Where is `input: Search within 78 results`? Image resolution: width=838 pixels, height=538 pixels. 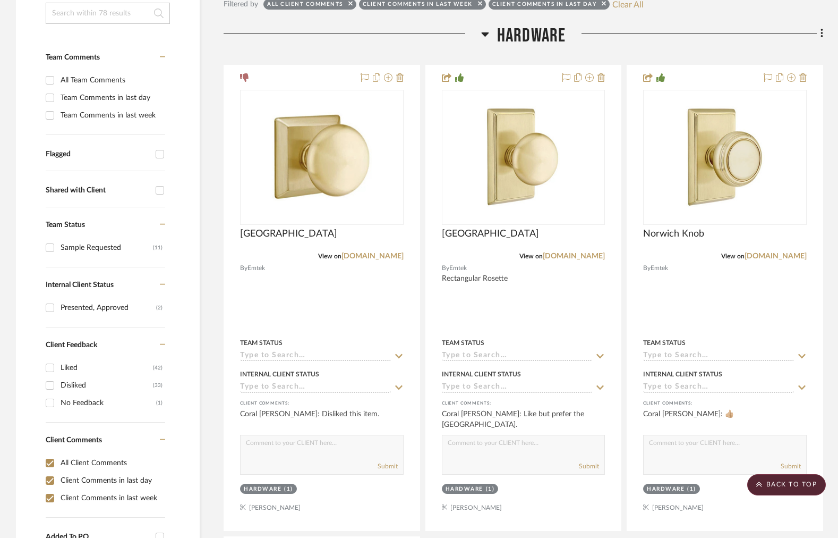 input: Search within 78 results is located at coordinates (108, 13).